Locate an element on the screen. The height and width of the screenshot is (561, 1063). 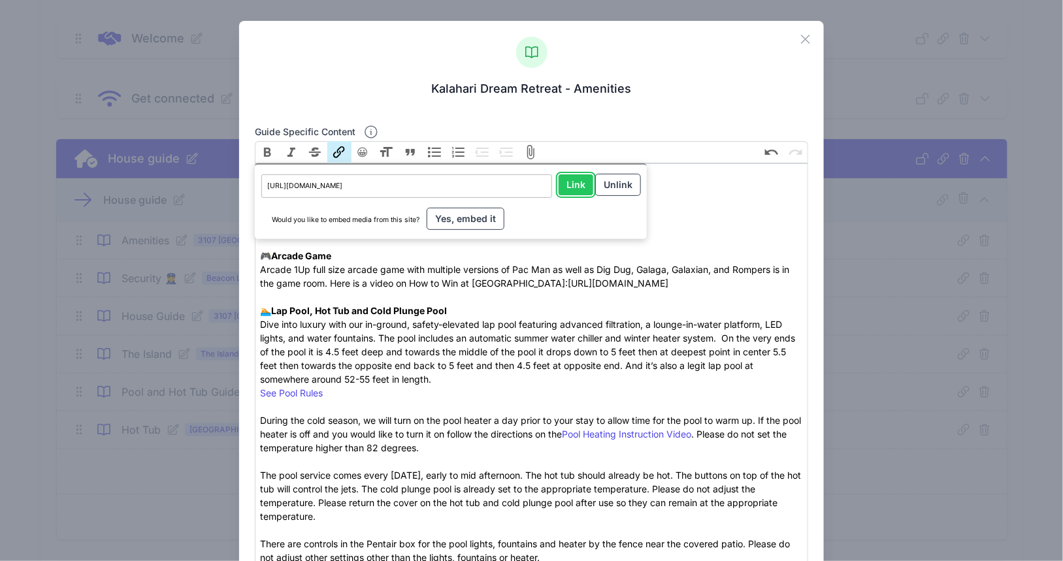
h3: Kalahari Dream Retreat - Amenities is located at coordinates (531, 89).